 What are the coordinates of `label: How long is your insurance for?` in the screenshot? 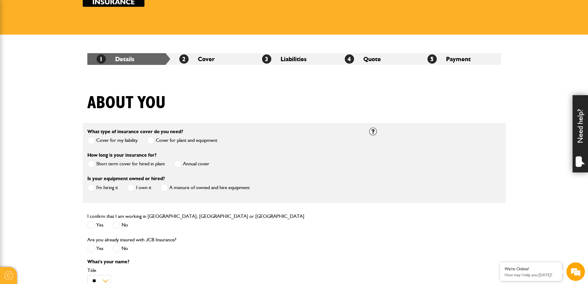 It's located at (122, 155).